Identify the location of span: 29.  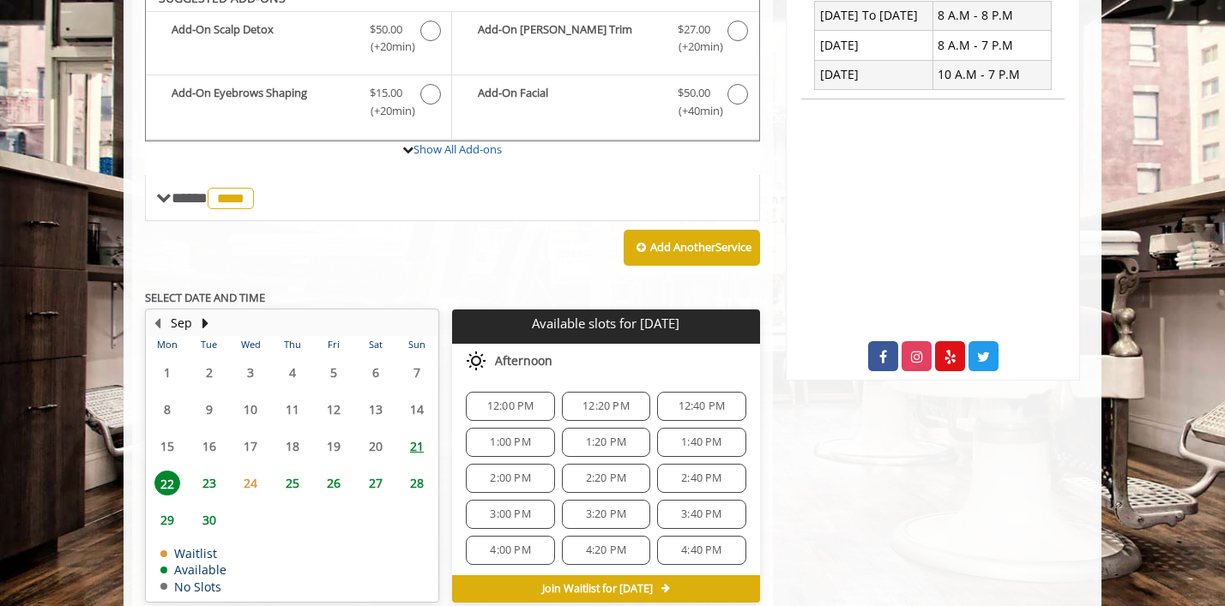
(167, 520).